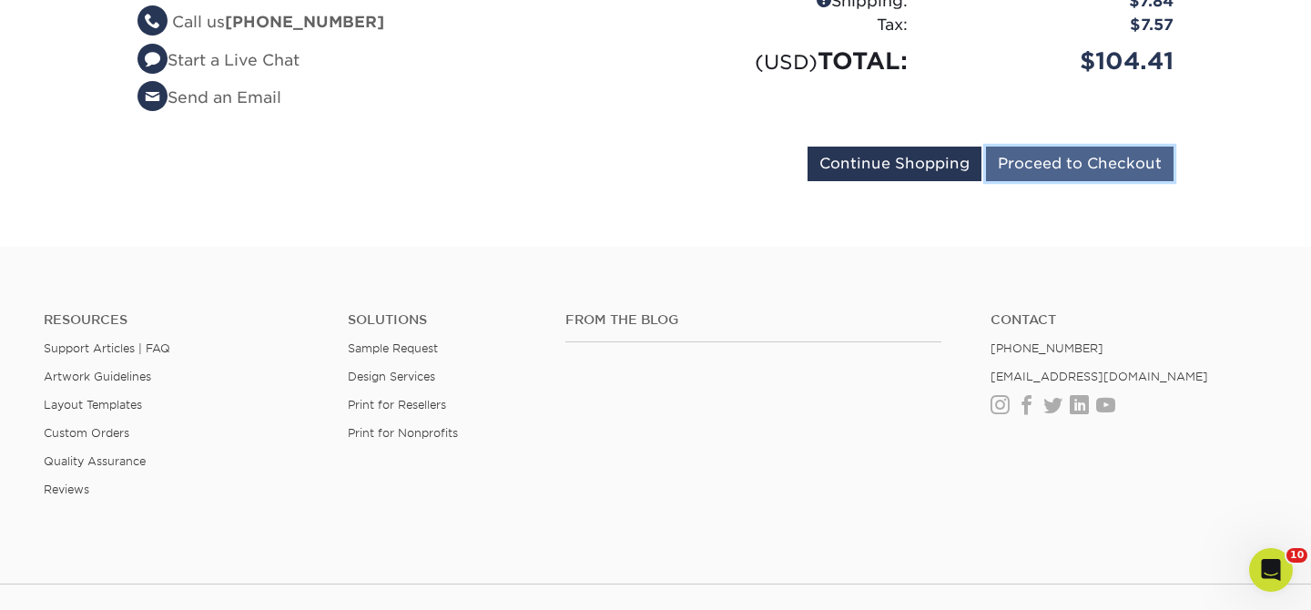 The image size is (1311, 610). Describe the element at coordinates (93, 404) in the screenshot. I see `a: Layout Templates` at that location.